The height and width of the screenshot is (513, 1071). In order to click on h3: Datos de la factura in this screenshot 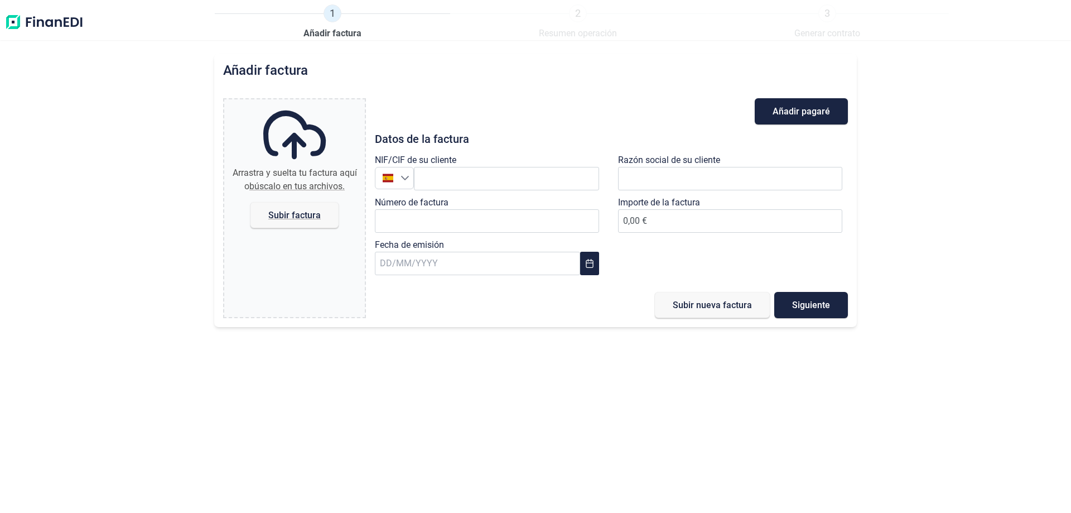, I will do `click(611, 139)`.